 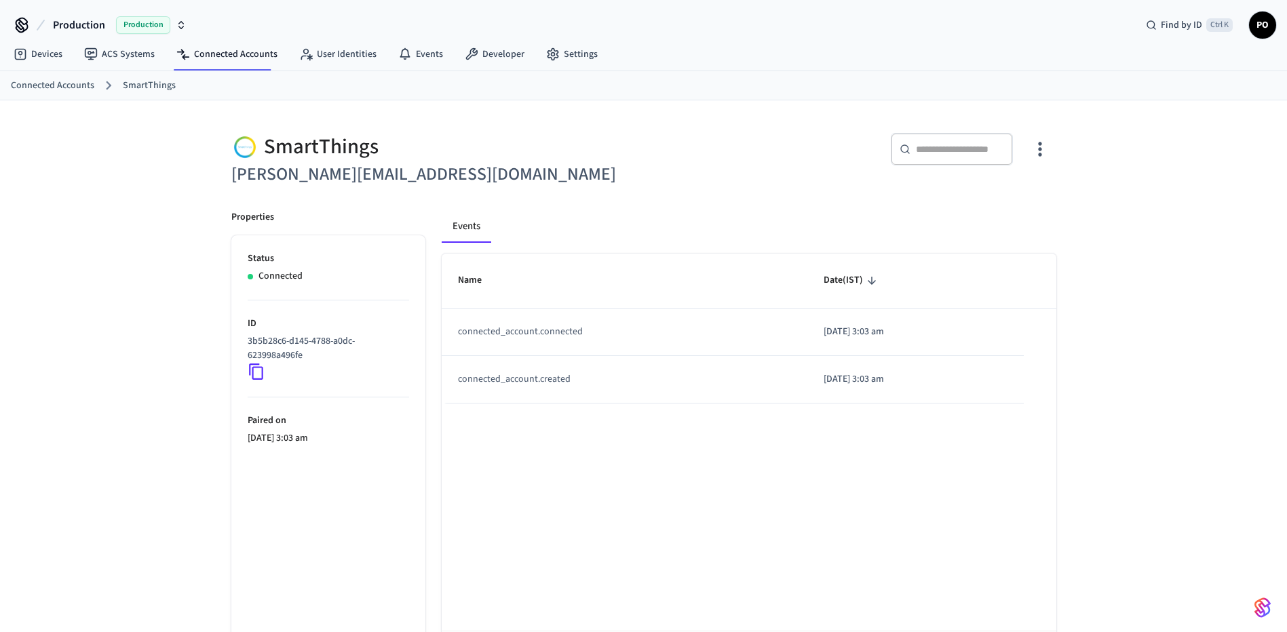 I want to click on p: Connected, so click(x=280, y=276).